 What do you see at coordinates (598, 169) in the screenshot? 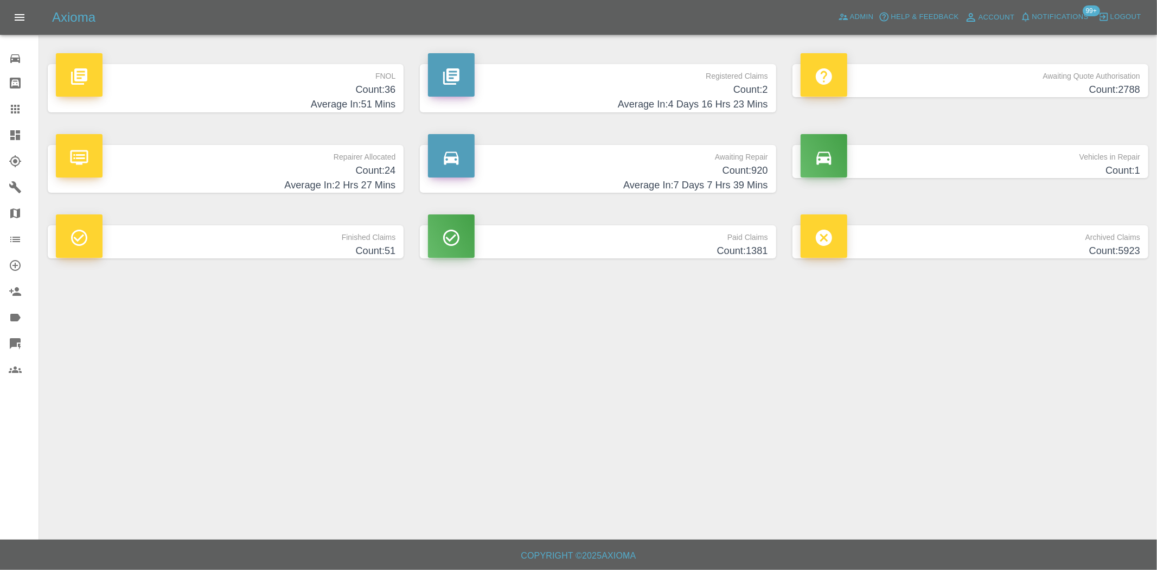
I see `a: Awaiting RepairCount:920Average In:7 Days 7 Hrs 39 Mins` at bounding box center [598, 169].